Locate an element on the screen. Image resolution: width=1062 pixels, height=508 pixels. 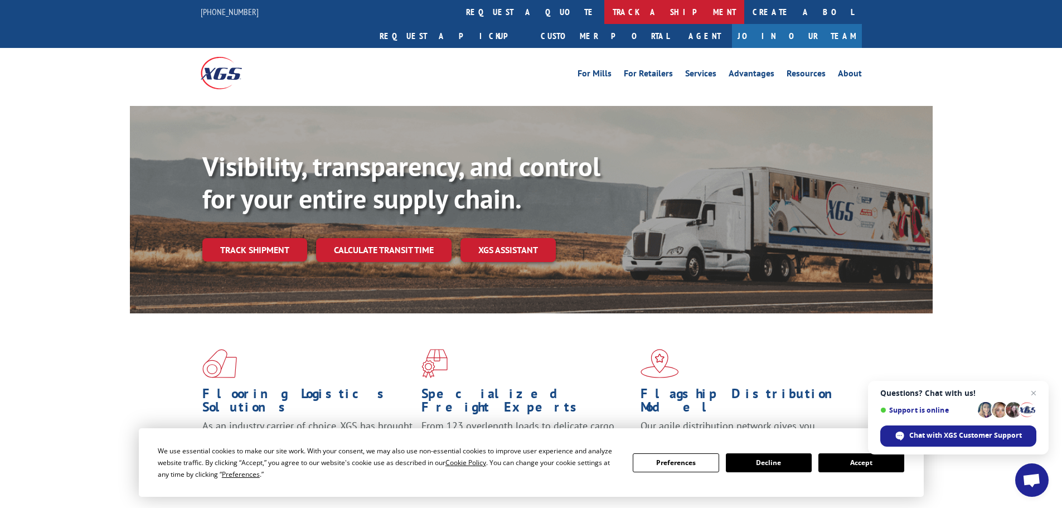
span: Preferences is located at coordinates (241, 474).